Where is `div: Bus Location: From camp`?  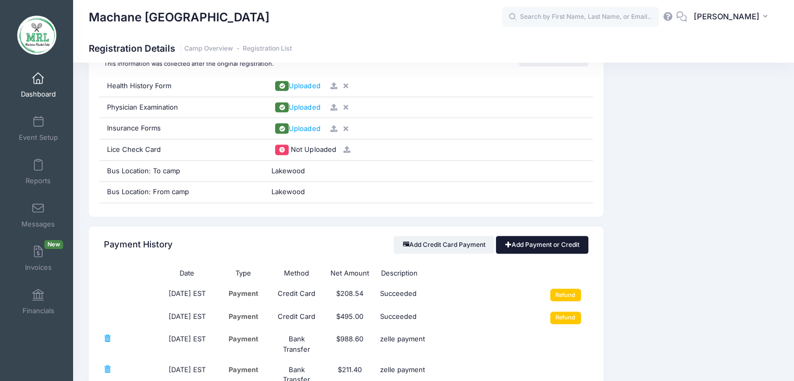
div: Bus Location: From camp is located at coordinates (182, 192).